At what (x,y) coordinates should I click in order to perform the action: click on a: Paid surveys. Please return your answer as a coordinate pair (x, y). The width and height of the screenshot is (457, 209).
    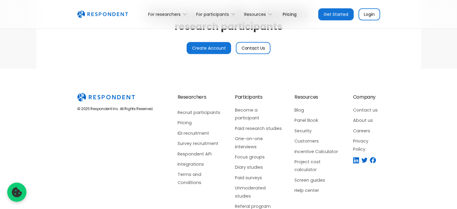
    Looking at the image, I should click on (259, 178).